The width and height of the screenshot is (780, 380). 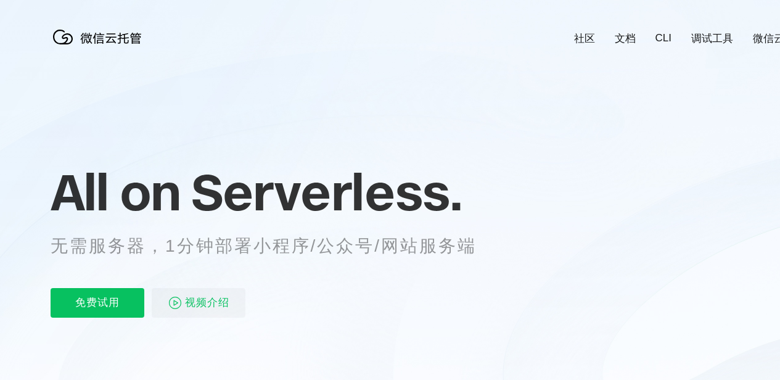 What do you see at coordinates (625, 38) in the screenshot?
I see `a: 文档` at bounding box center [625, 38].